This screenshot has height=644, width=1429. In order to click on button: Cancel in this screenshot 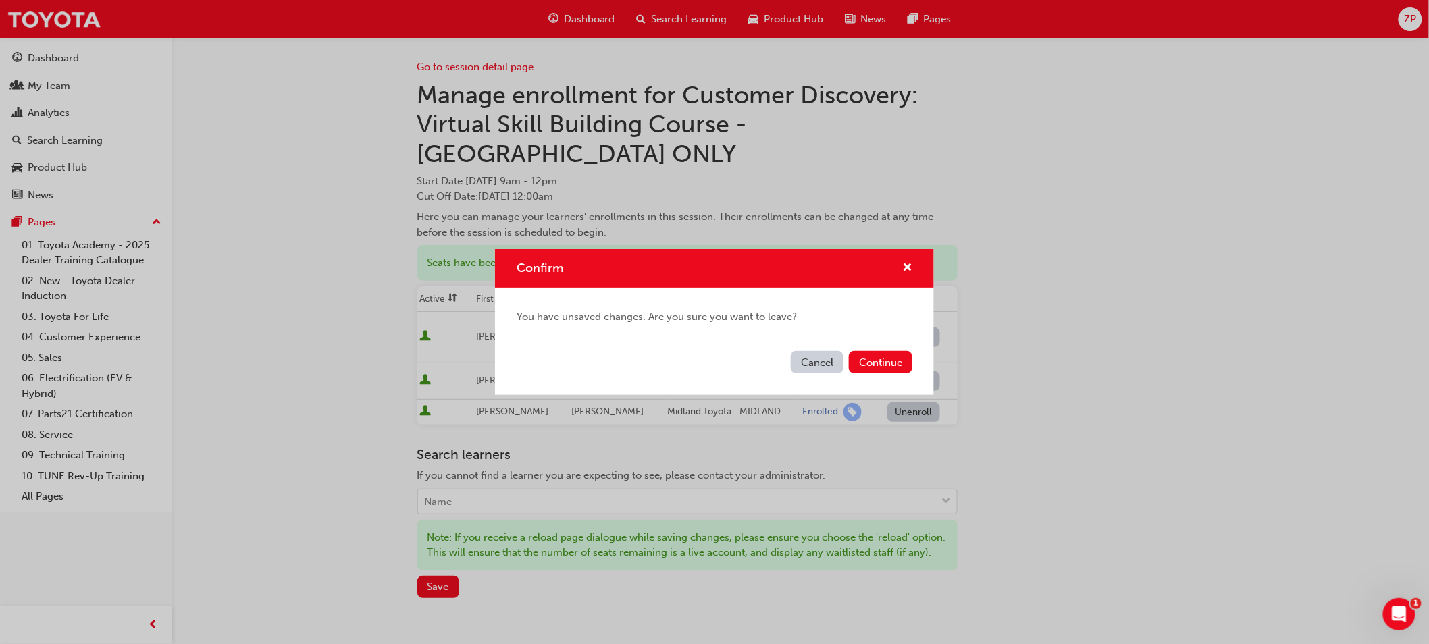, I will do `click(817, 362)`.